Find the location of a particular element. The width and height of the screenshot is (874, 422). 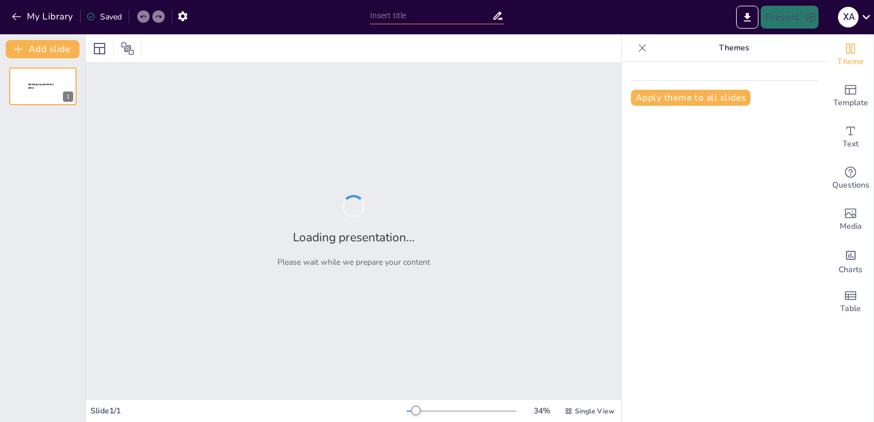

input: Insert title is located at coordinates (432, 15).